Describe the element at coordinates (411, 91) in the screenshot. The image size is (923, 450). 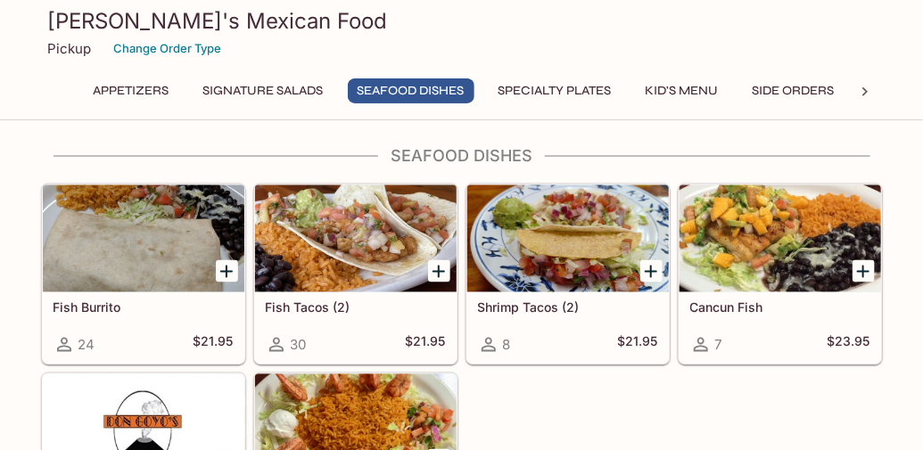
I see `button: Seafood Dishes` at that location.